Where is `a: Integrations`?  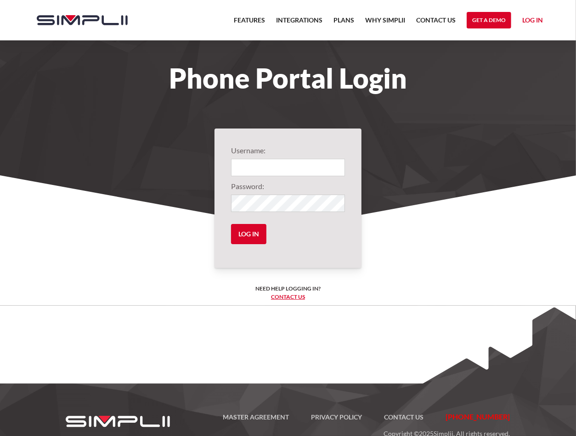 a: Integrations is located at coordinates (299, 23).